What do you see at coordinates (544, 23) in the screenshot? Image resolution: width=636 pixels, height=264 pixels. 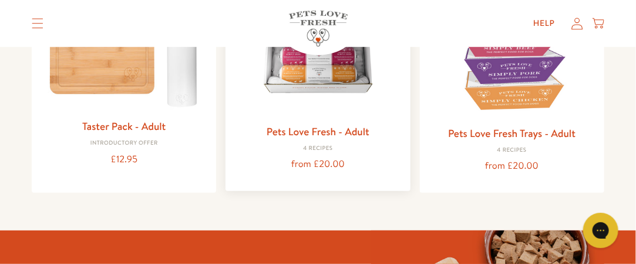 I see `a: Help` at bounding box center [544, 23].